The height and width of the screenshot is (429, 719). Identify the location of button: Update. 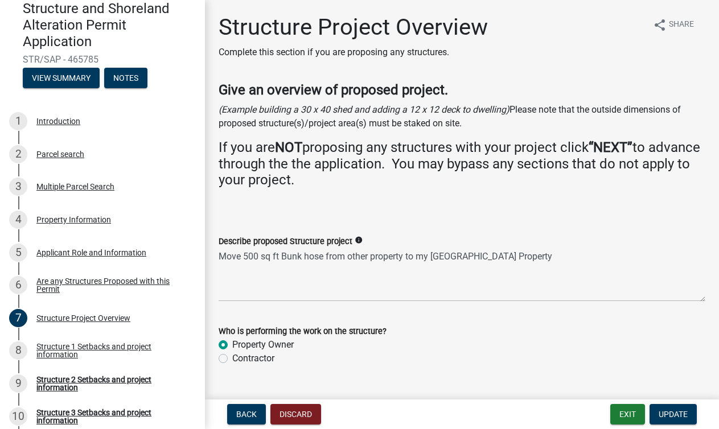
(673, 415).